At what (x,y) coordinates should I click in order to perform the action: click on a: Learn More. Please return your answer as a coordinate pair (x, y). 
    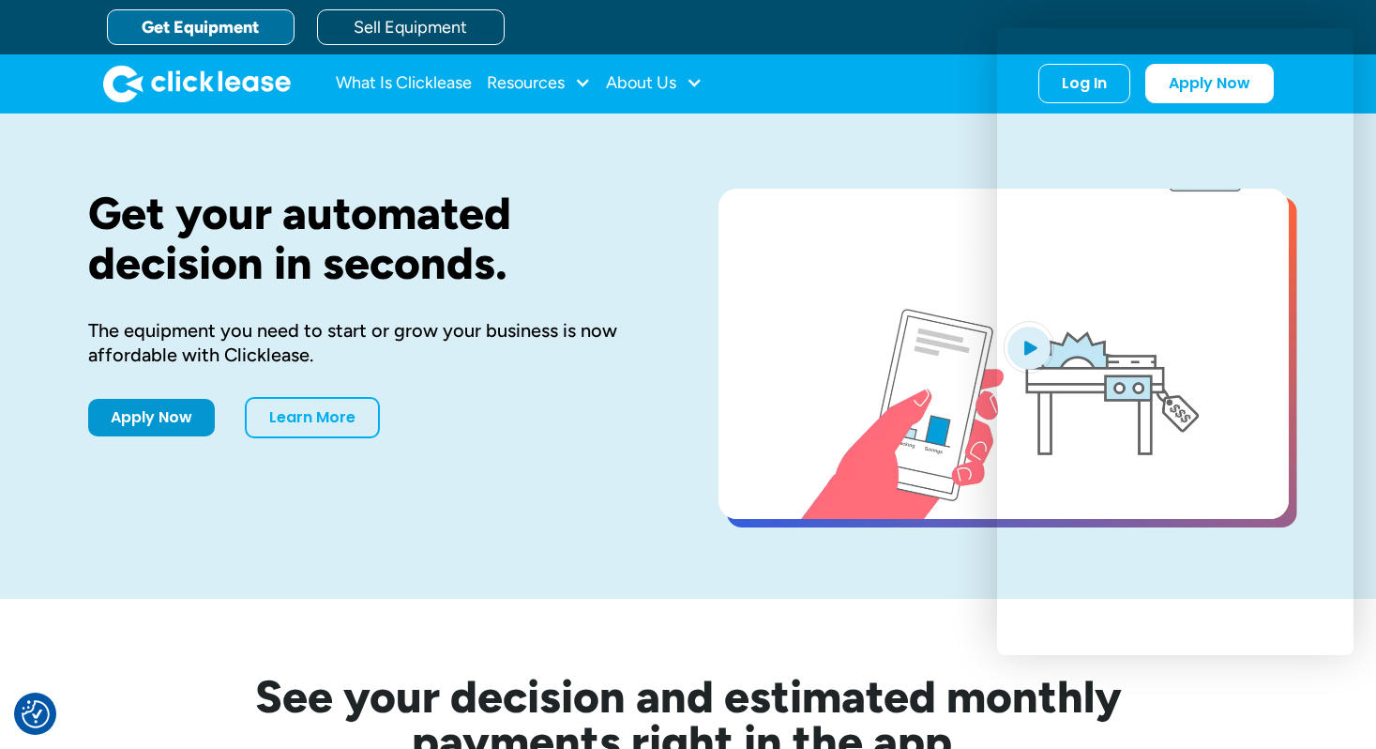
    Looking at the image, I should click on (312, 418).